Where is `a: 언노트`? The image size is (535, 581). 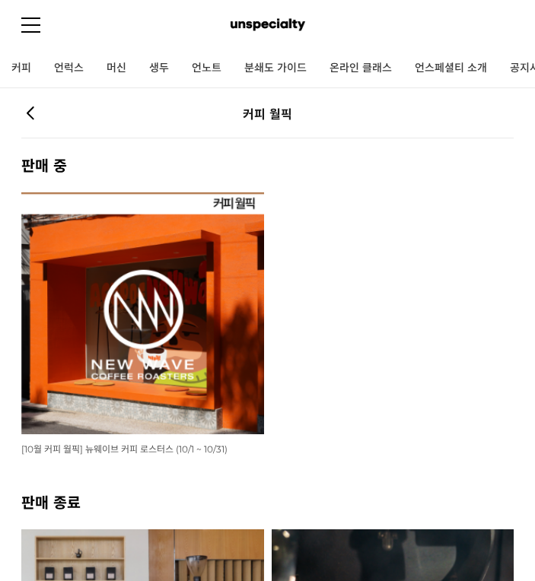
a: 언노트 is located at coordinates (206, 68).